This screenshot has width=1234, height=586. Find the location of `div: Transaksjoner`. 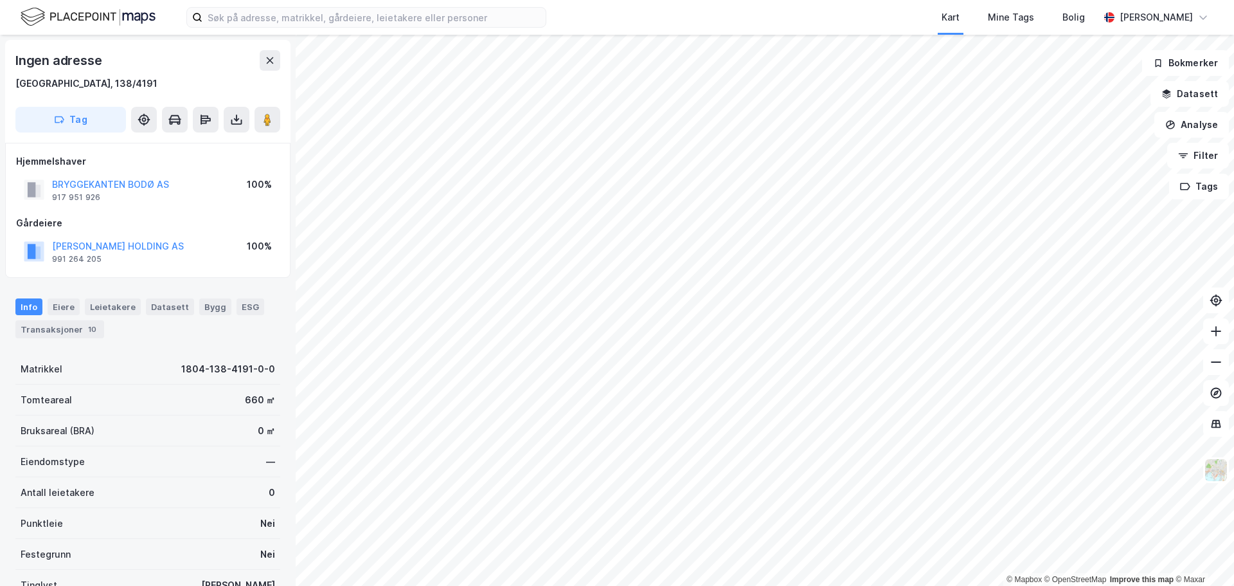

div: Transaksjoner is located at coordinates (60, 329).